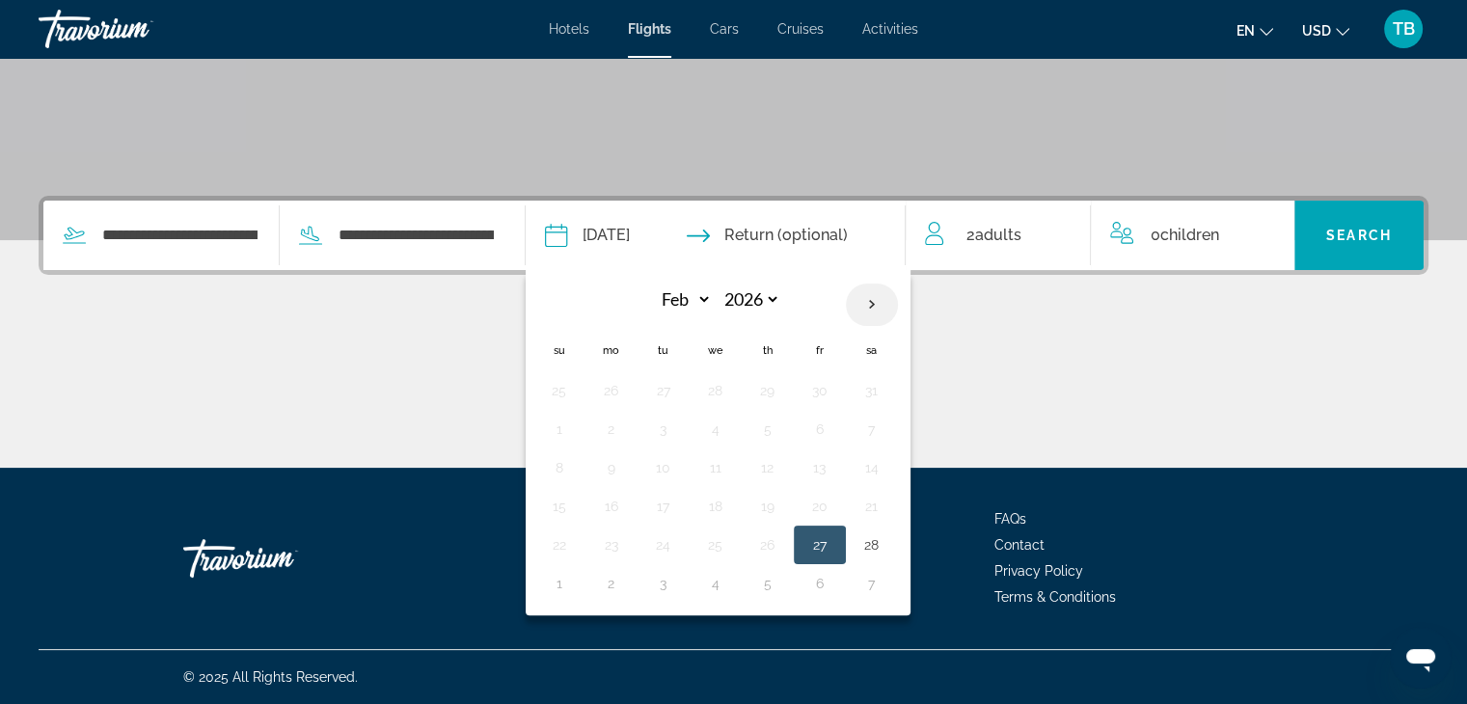 Image resolution: width=1467 pixels, height=704 pixels. I want to click on button: Search, so click(1359, 235).